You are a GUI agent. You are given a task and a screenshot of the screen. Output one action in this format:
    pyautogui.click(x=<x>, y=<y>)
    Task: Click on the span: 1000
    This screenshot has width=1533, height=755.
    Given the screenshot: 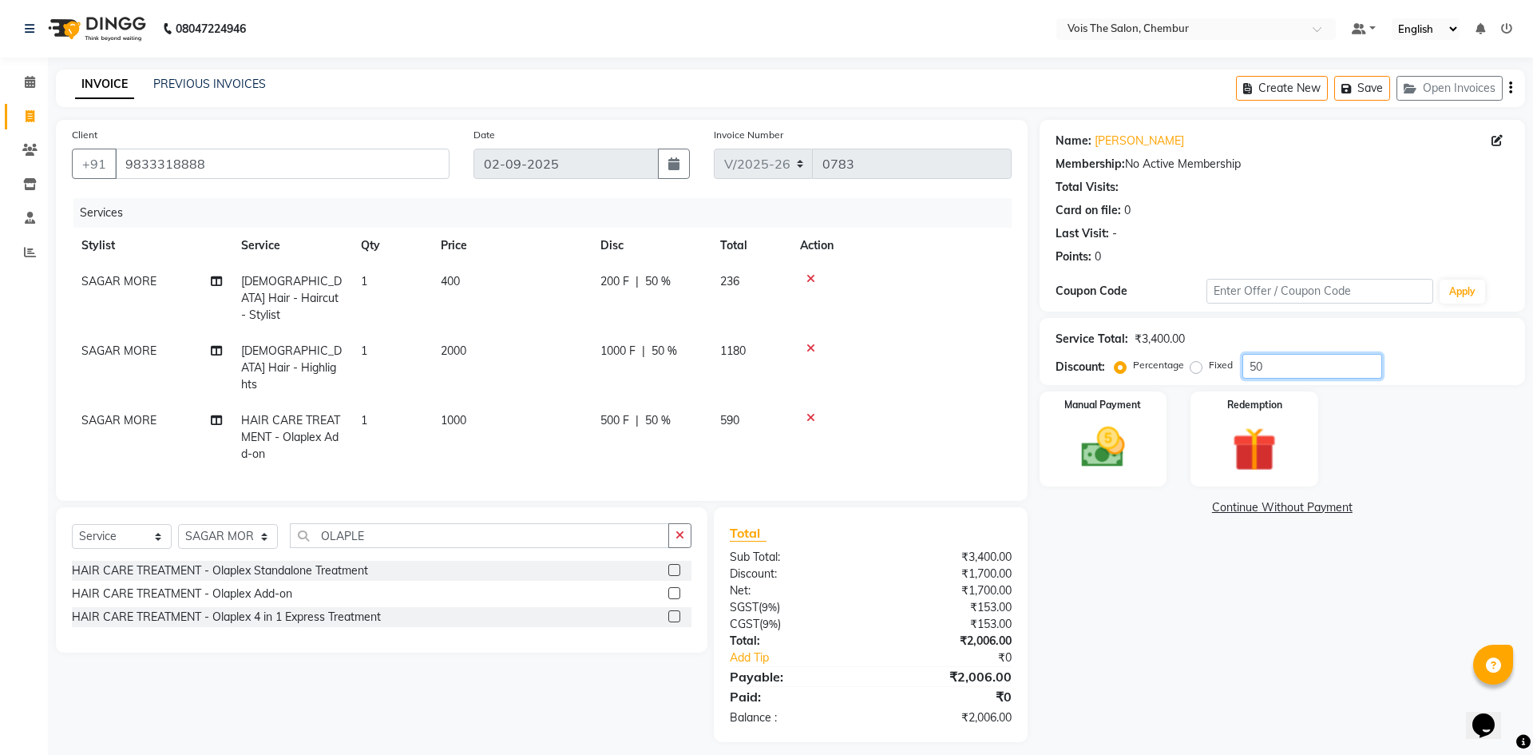 What is the action you would take?
    pyautogui.click(x=454, y=420)
    